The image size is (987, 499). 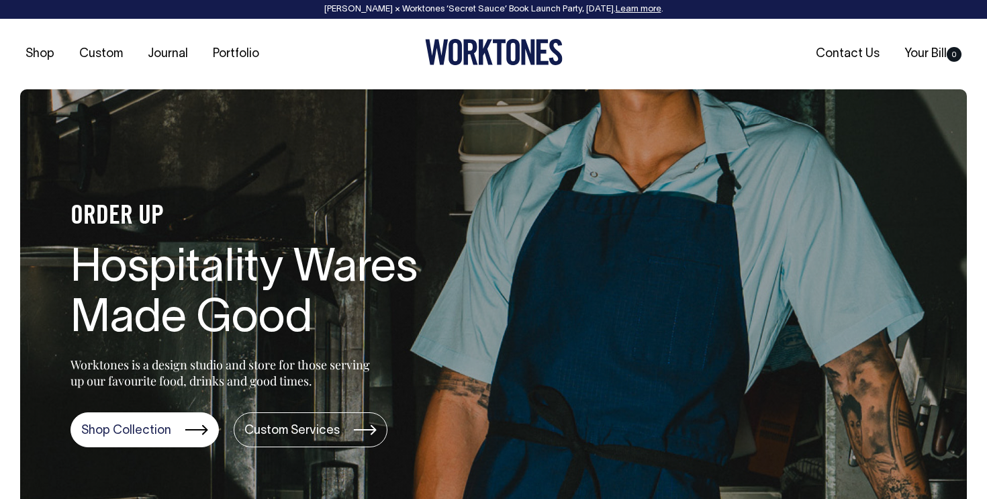 What do you see at coordinates (223, 373) in the screenshot?
I see `p: Worktones is a design studio and store for those serving up our favourite food, drinks and good t...` at bounding box center [223, 373].